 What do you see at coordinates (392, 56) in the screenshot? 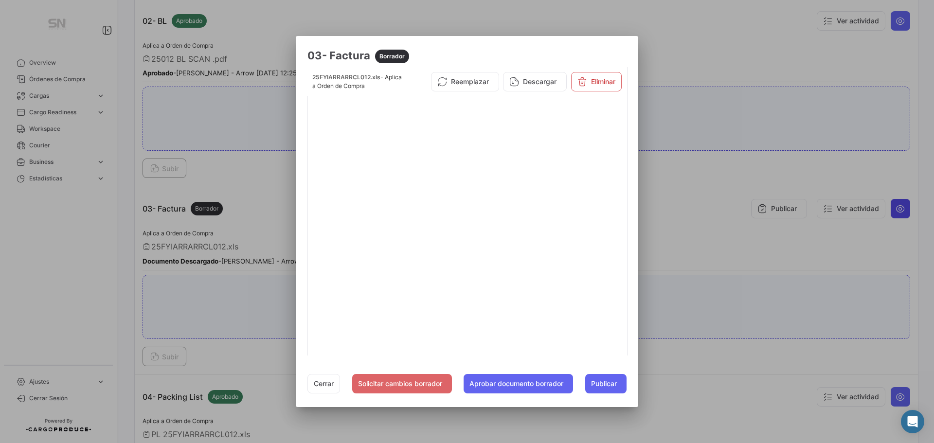
I see `span: Borrador` at bounding box center [392, 56].